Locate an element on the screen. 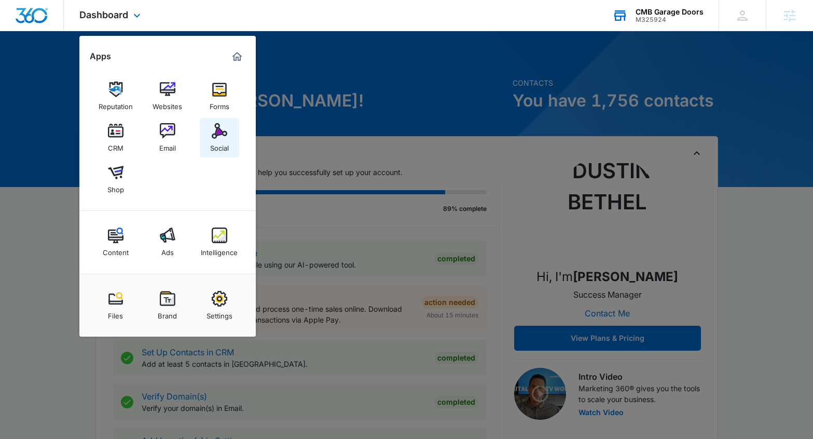 This screenshot has width=813, height=439. a: Content is located at coordinates (116, 242).